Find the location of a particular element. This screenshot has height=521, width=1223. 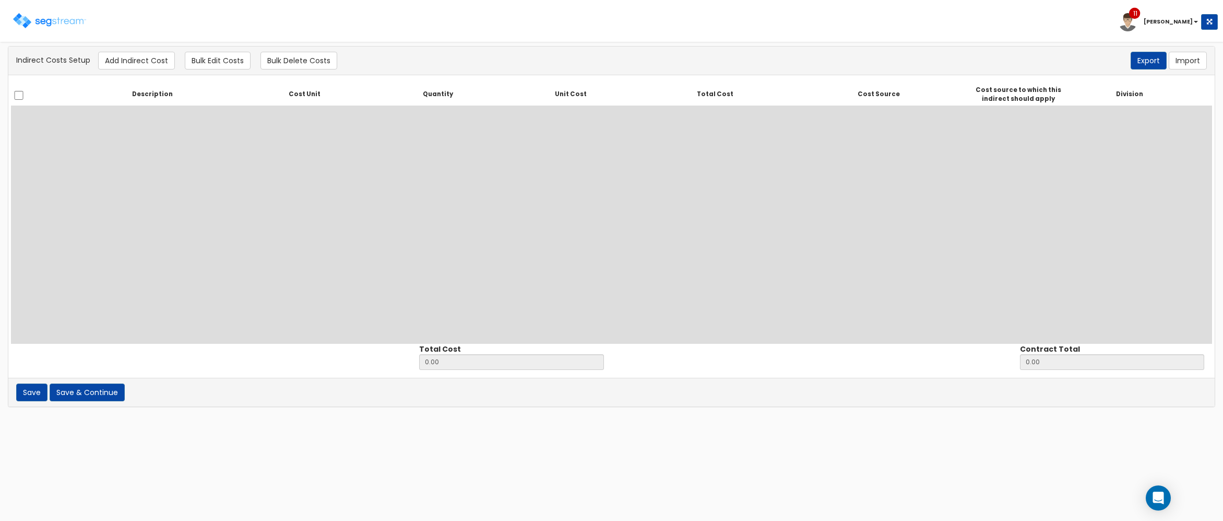

th: Cost Source is located at coordinates (879, 95).